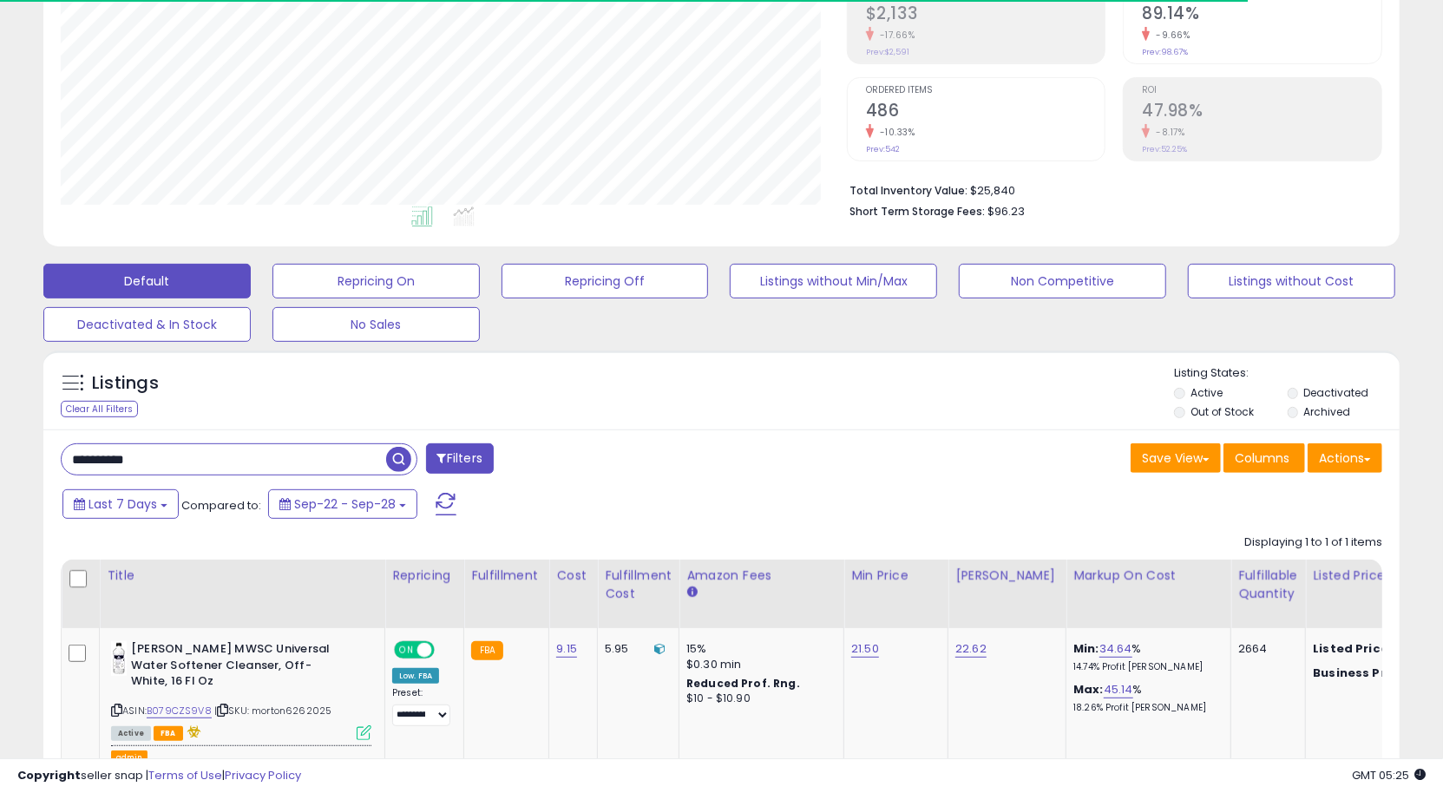  Describe the element at coordinates (1109, 189) in the screenshot. I see `li: $25,840` at that location.